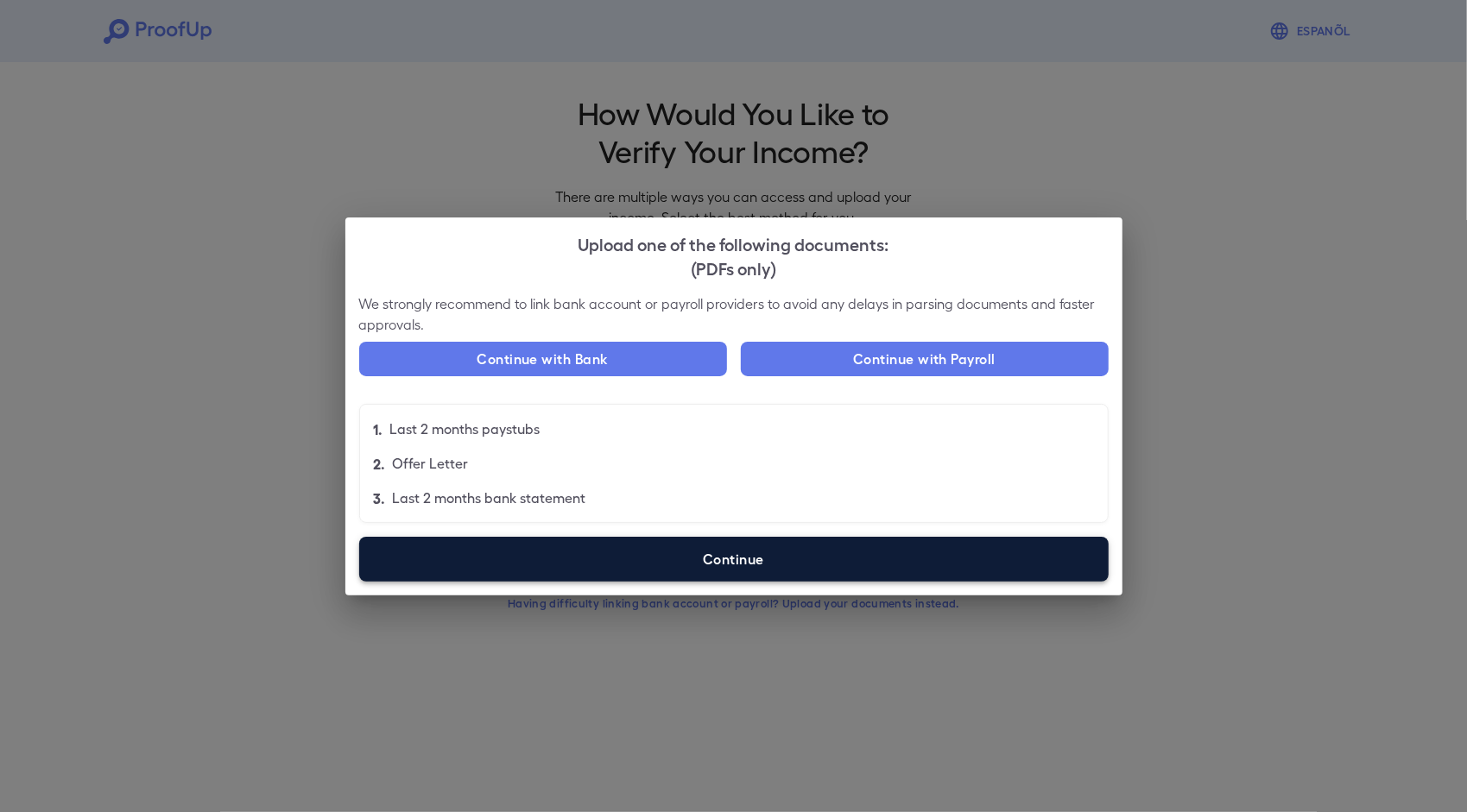  What do you see at coordinates (490, 498) in the screenshot?
I see `p: Last 2 months bank statement` at bounding box center [490, 498].